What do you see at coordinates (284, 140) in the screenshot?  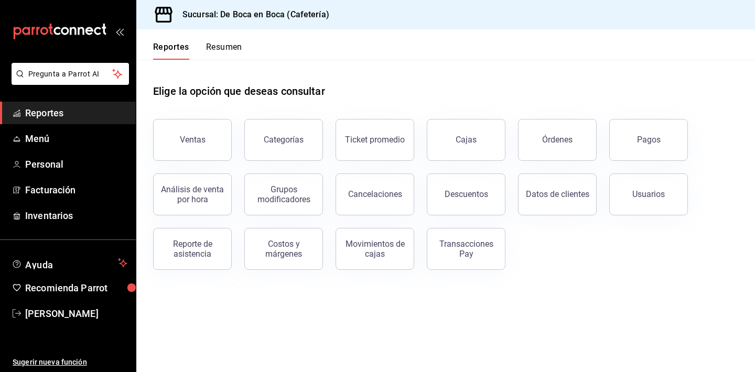 I see `button: Categorías` at bounding box center [284, 140].